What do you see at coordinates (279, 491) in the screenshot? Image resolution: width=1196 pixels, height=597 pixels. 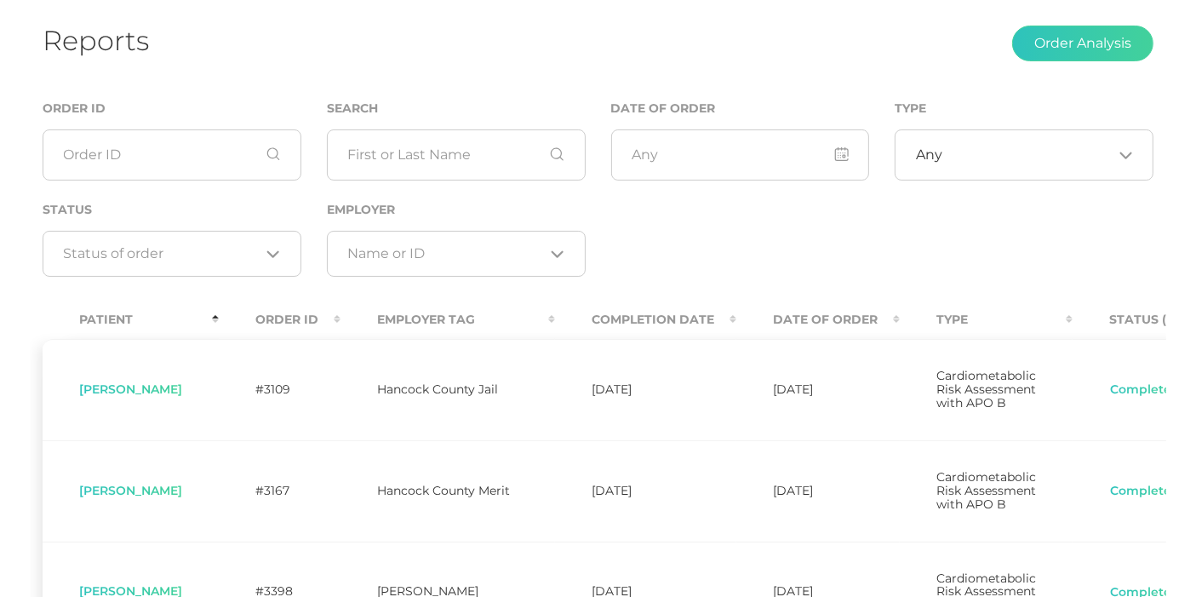 I see `td: #3167` at bounding box center [279, 491].